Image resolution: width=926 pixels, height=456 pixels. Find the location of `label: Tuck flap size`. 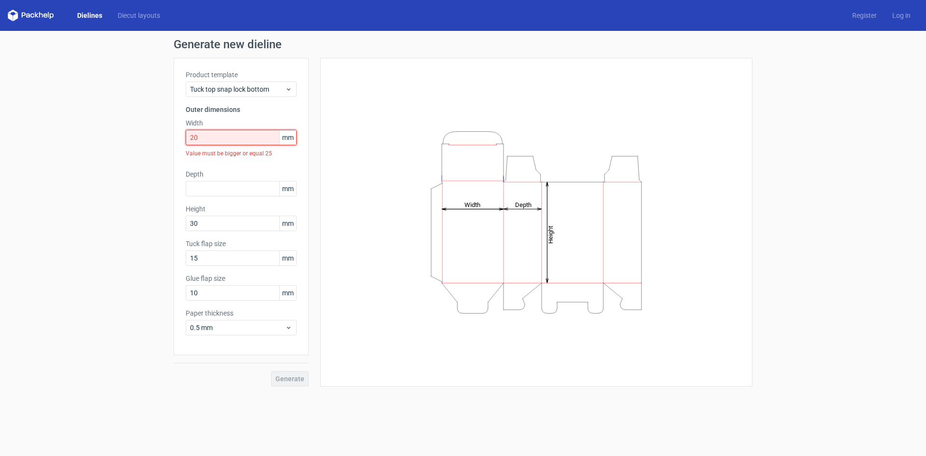

label: Tuck flap size is located at coordinates (241, 244).